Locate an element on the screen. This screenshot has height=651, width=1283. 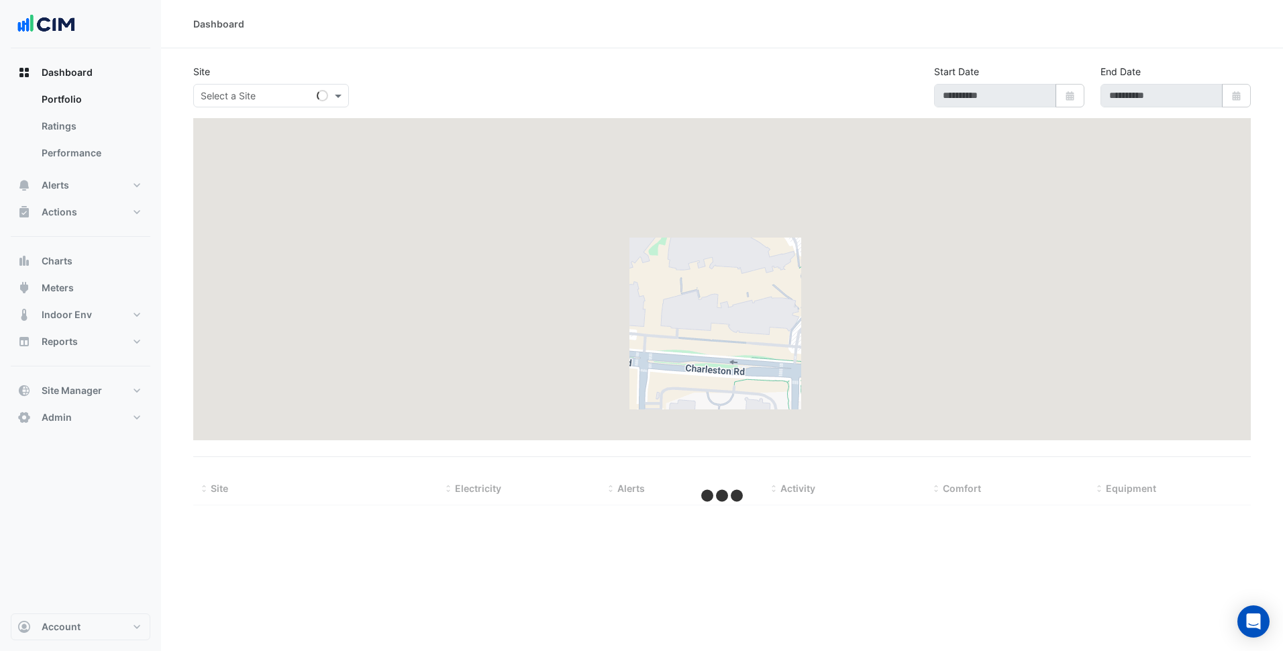
label: Site is located at coordinates (201, 71).